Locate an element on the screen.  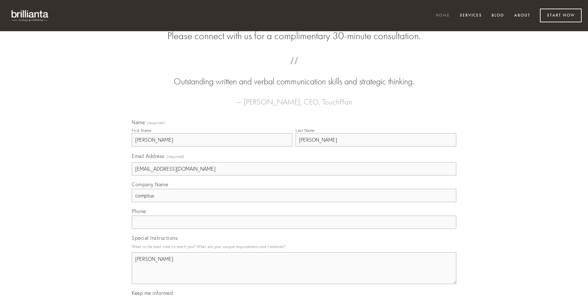
span: Keep me informed is located at coordinates (152, 293).